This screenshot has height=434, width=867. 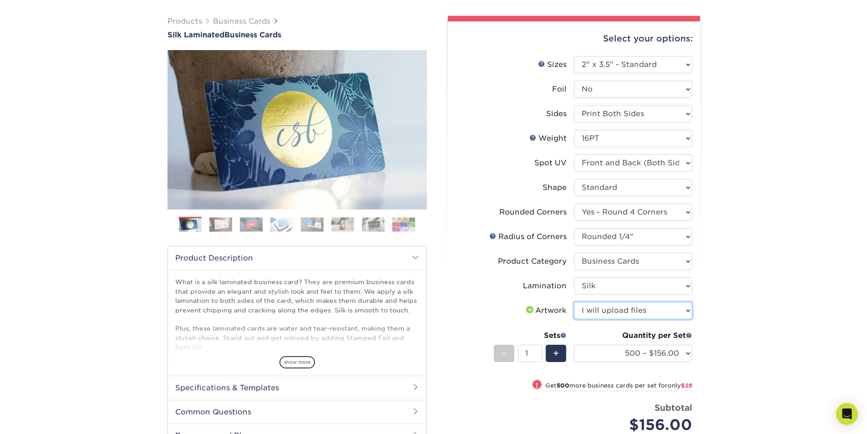 I want to click on p: What is a silk laminated business card? They are premium business cards that provide an elegant a..., so click(x=297, y=351).